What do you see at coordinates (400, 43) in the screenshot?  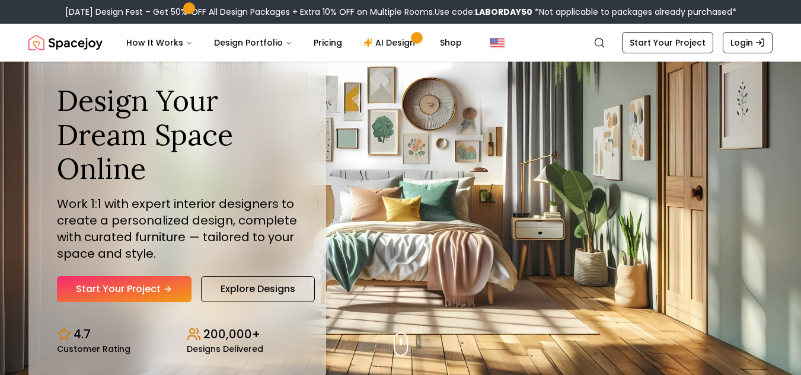 I see `nav: Global` at bounding box center [400, 43].